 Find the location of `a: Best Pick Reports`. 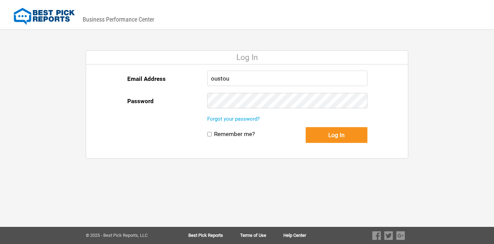

a: Best Pick Reports is located at coordinates (214, 236).